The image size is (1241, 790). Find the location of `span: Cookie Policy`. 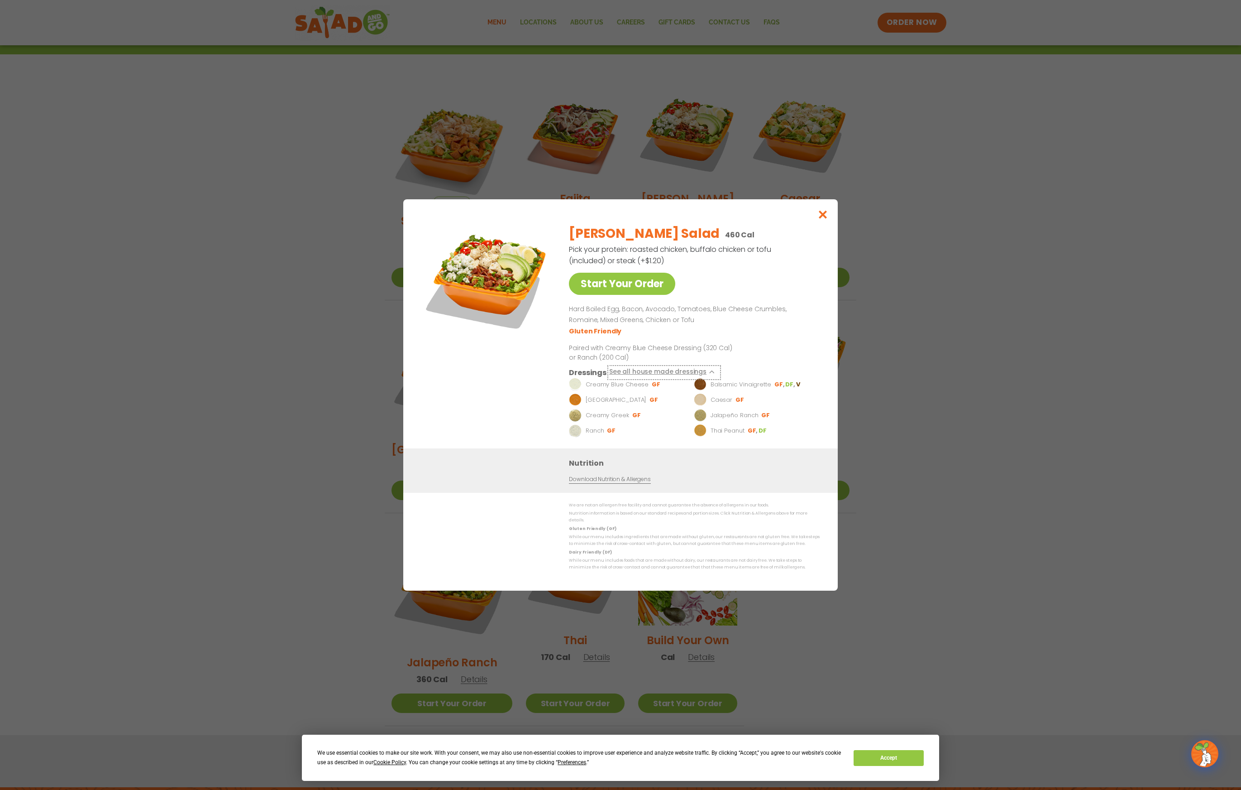

span: Cookie Policy is located at coordinates (390, 762).